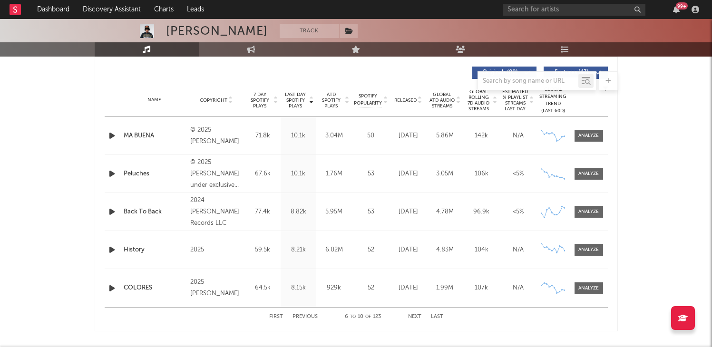 The width and height of the screenshot is (712, 347). I want to click on span: Released, so click(406, 100).